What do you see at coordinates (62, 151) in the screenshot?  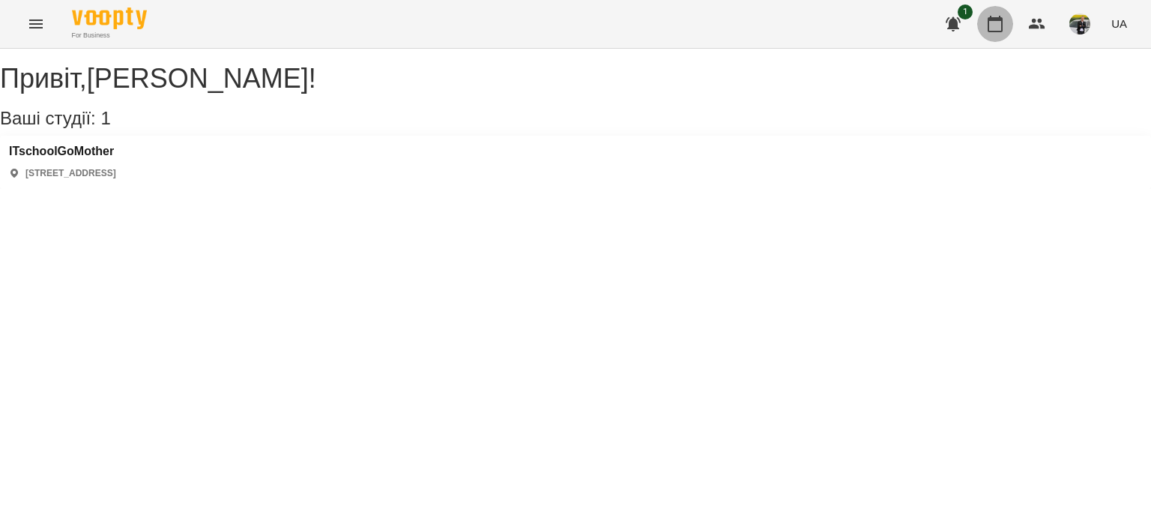 I see `a: ITschoolGoMother` at bounding box center [62, 151].